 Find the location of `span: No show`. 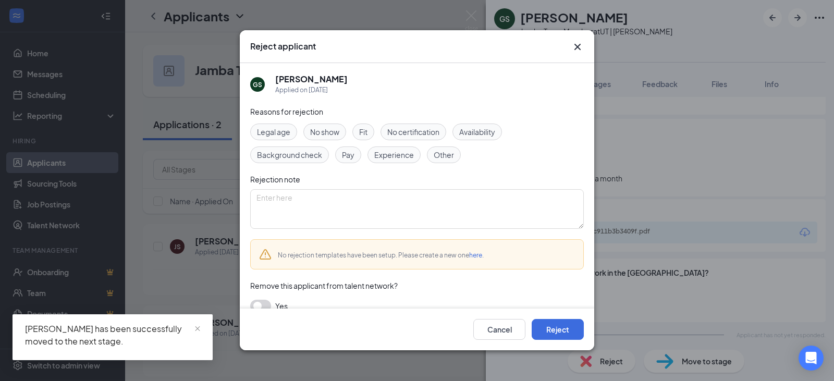

span: No show is located at coordinates (325, 132).